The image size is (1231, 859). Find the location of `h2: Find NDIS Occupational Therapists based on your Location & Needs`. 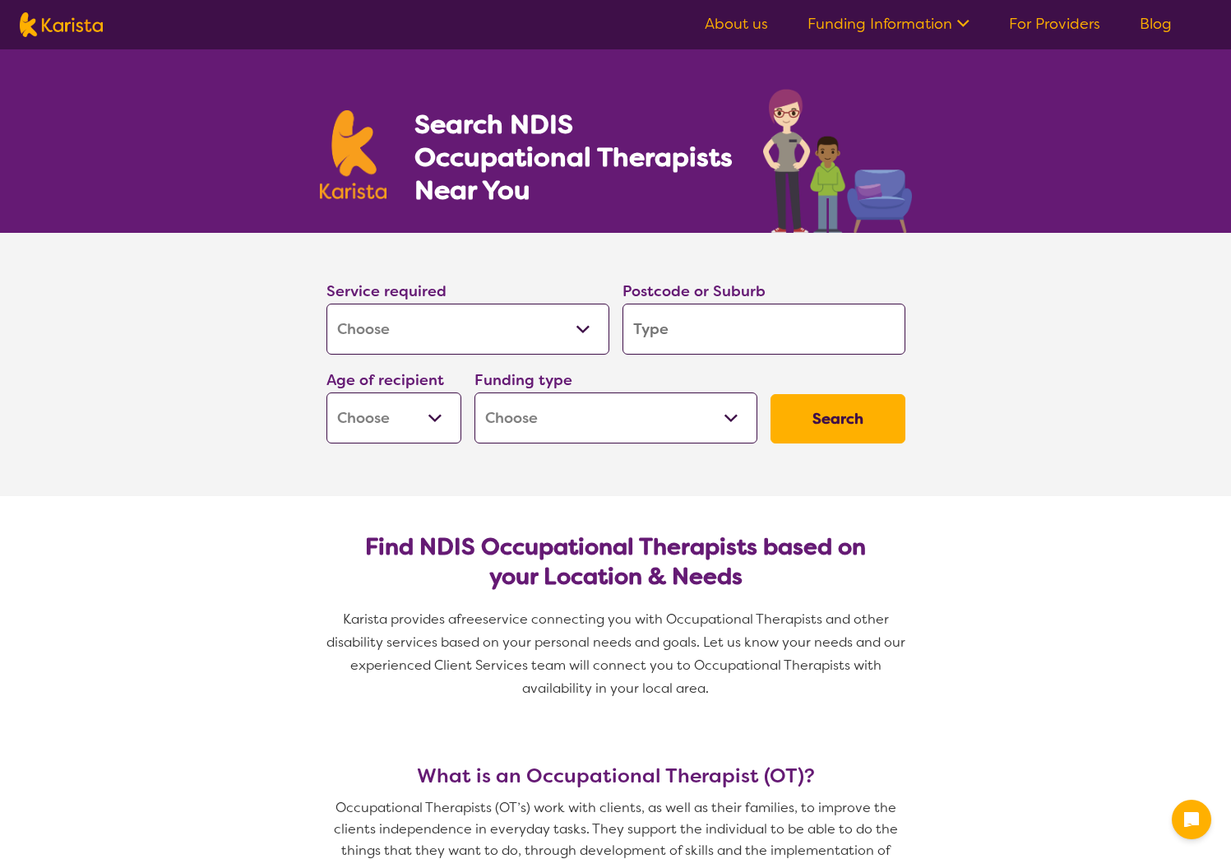

h2: Find NDIS Occupational Therapists based on your Location & Needs is located at coordinates (616, 562).